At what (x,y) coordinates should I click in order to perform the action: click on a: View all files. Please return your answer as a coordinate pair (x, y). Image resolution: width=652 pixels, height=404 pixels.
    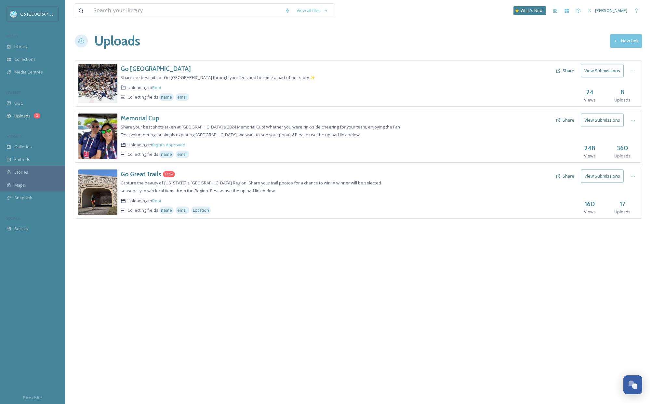
    Looking at the image, I should click on (312, 10).